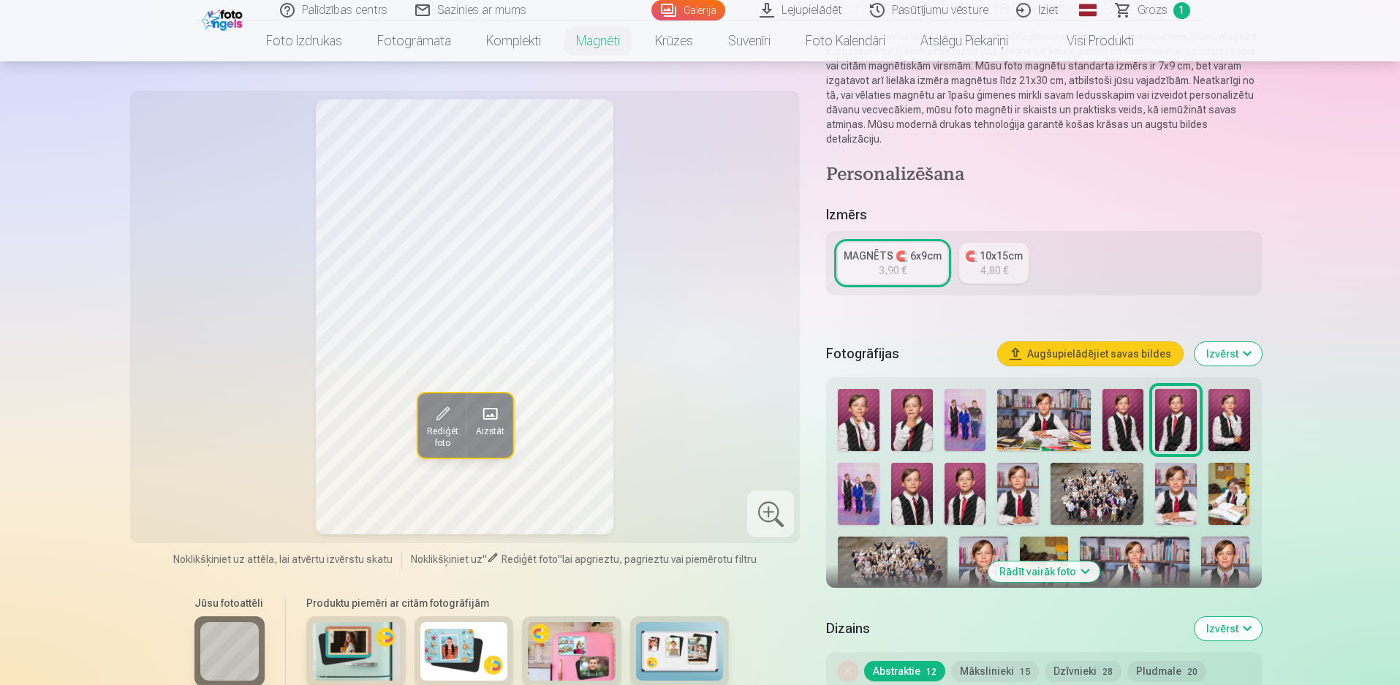  Describe the element at coordinates (931, 672) in the screenshot. I see `span: 12` at that location.